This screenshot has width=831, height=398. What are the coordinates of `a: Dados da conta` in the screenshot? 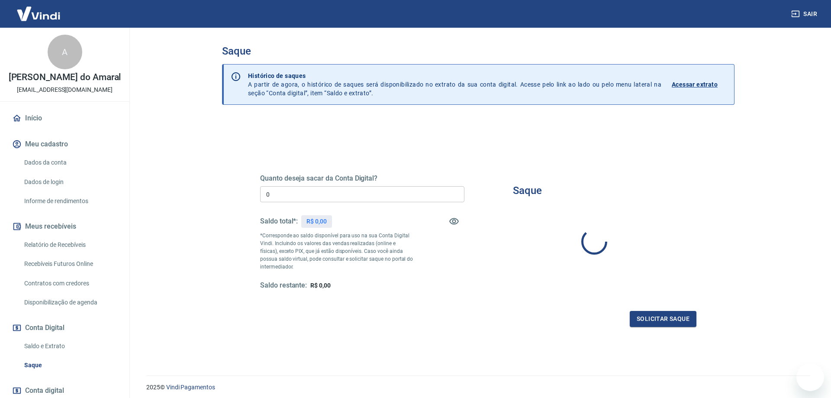 It's located at (70, 162).